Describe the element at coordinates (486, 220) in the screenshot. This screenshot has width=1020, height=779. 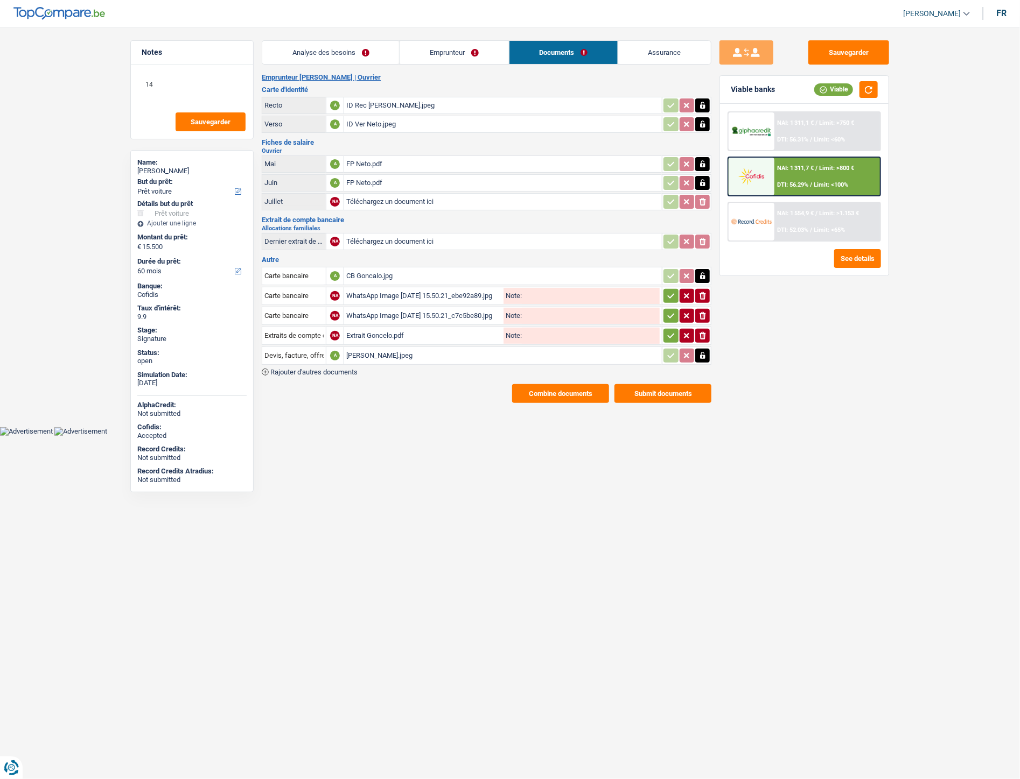
I see `h3: Extrait de compte bancaire` at that location.